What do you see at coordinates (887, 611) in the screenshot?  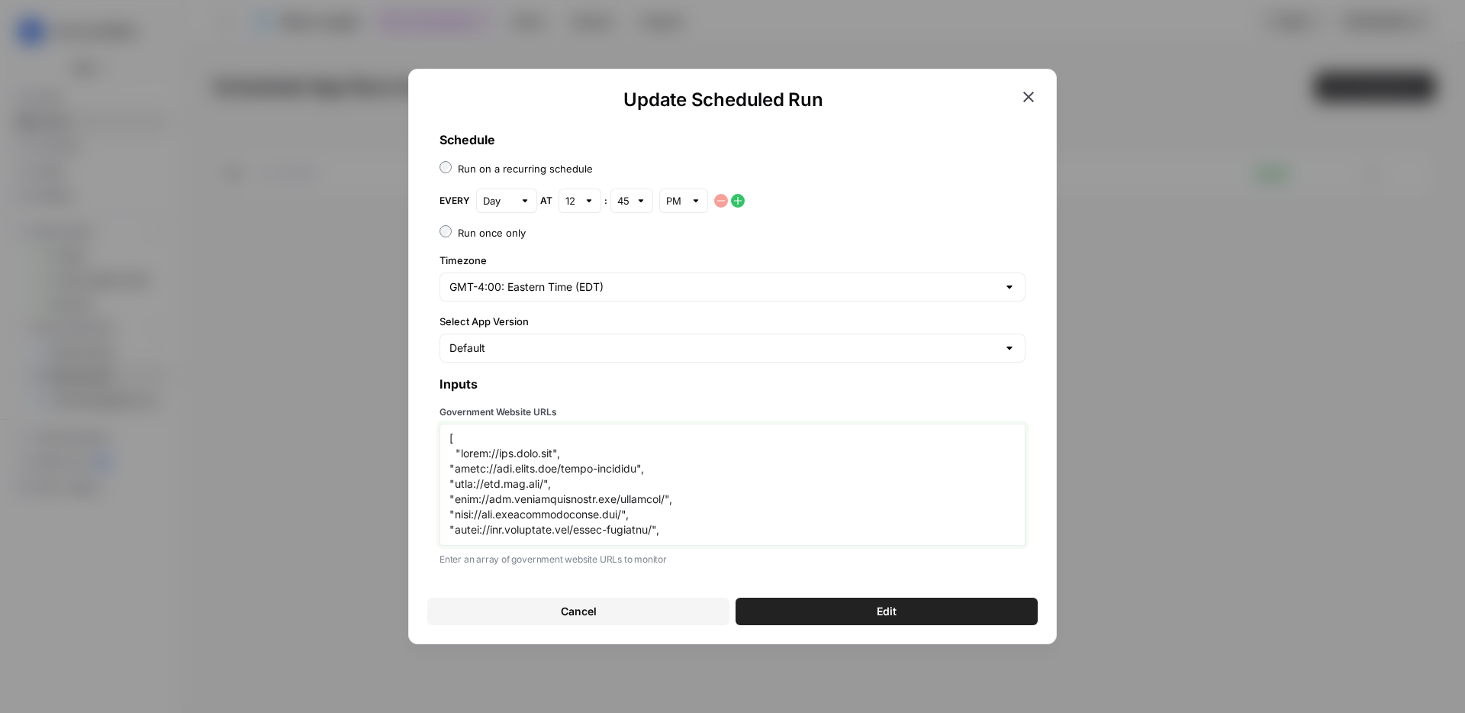 I see `span: Edit` at bounding box center [887, 611].